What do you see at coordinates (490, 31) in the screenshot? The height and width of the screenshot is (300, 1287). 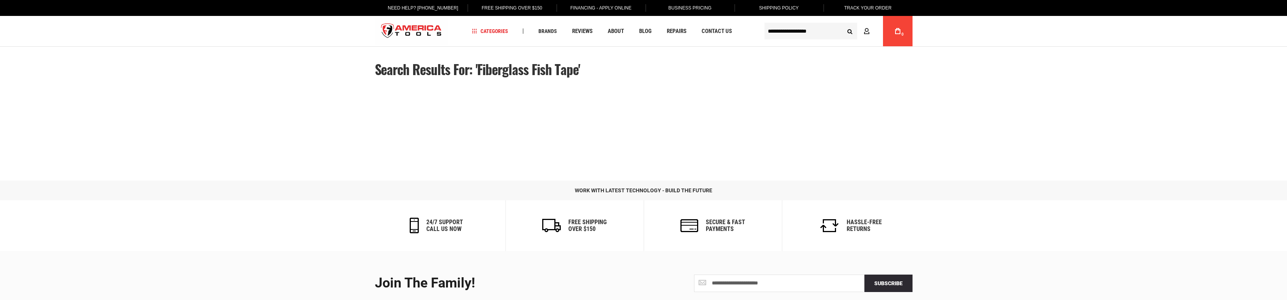 I see `a: Categories` at bounding box center [490, 31].